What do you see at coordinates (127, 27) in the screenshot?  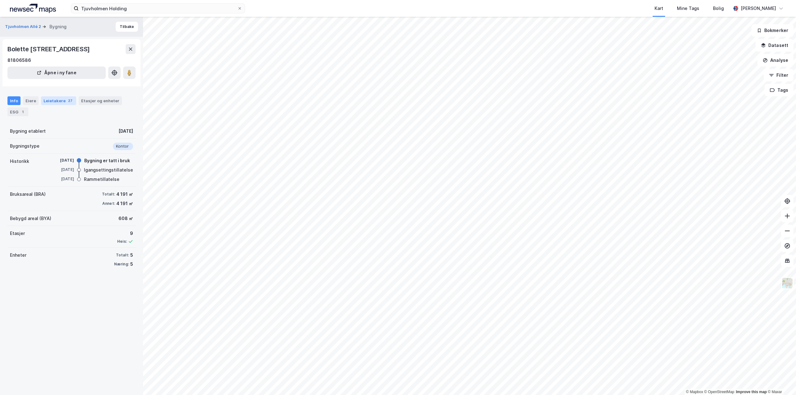 I see `button: Tilbake` at bounding box center [127, 27].